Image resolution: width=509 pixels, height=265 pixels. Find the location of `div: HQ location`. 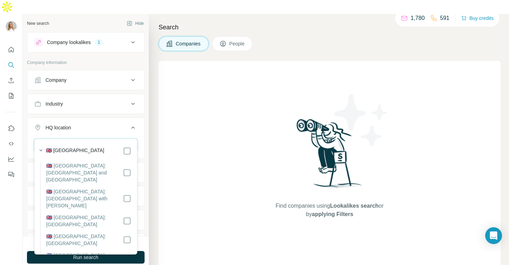

div: HQ location is located at coordinates (58, 128).